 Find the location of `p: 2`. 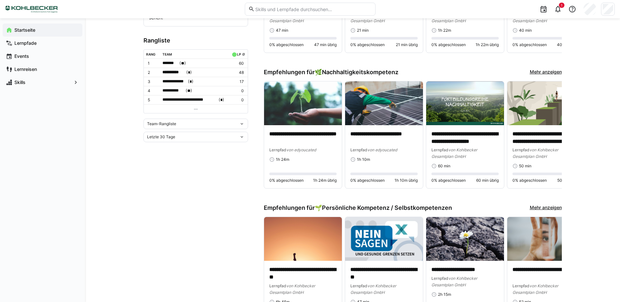

p: 2 is located at coordinates (153, 73).